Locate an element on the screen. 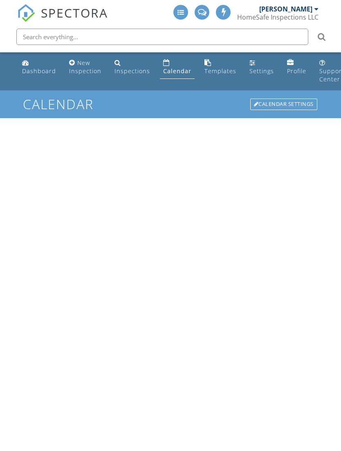 The image size is (341, 451). div: Templates is located at coordinates (220, 71).